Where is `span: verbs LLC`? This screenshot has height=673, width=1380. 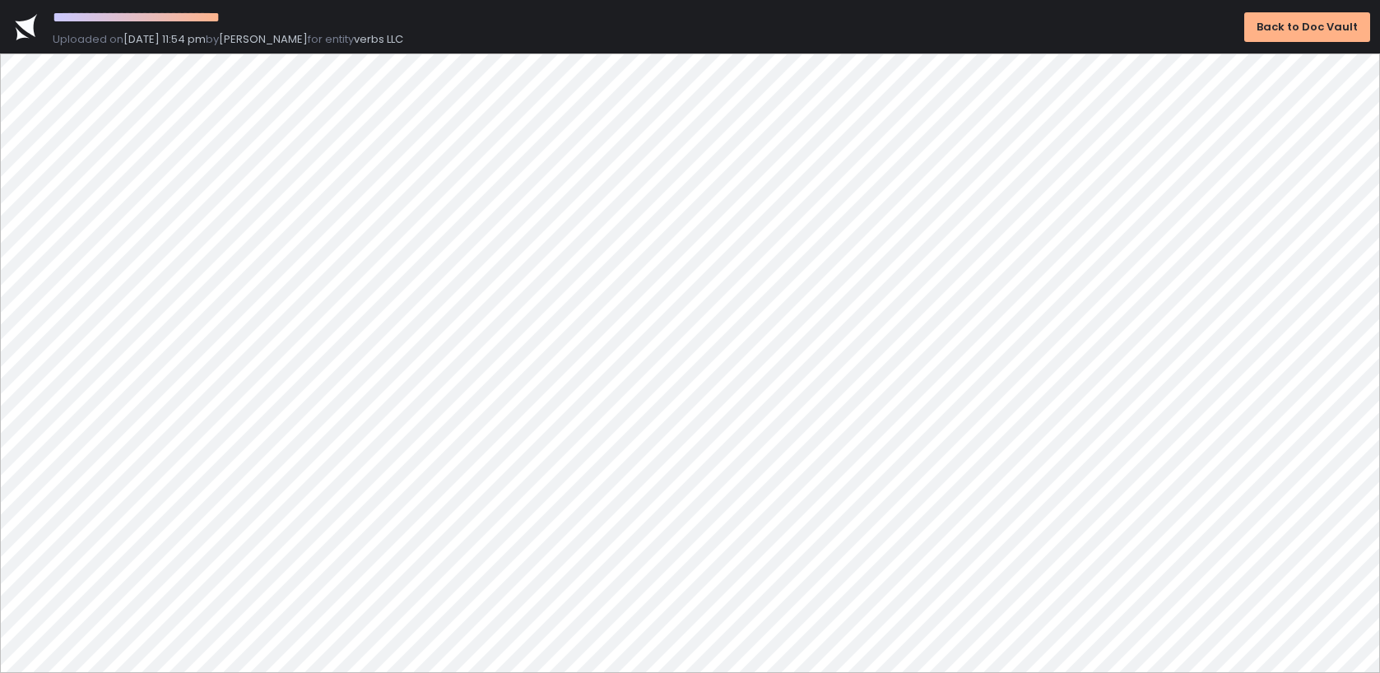
span: verbs LLC is located at coordinates (379, 39).